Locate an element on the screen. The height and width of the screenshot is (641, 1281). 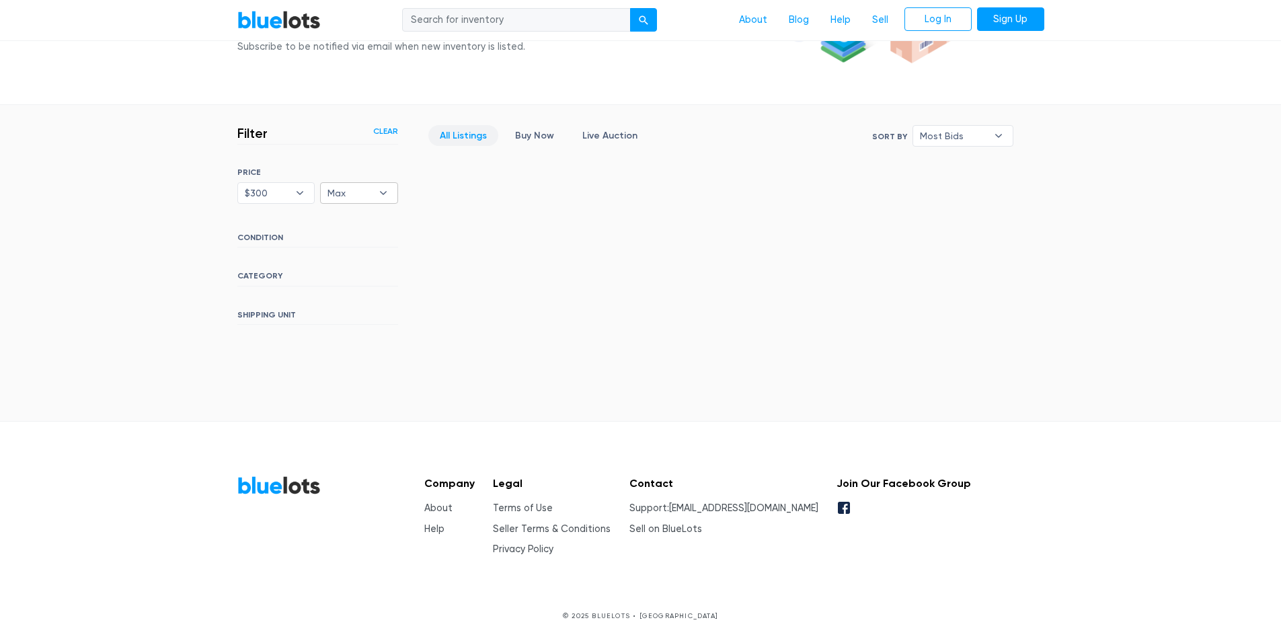
a: Log In is located at coordinates (938, 20).